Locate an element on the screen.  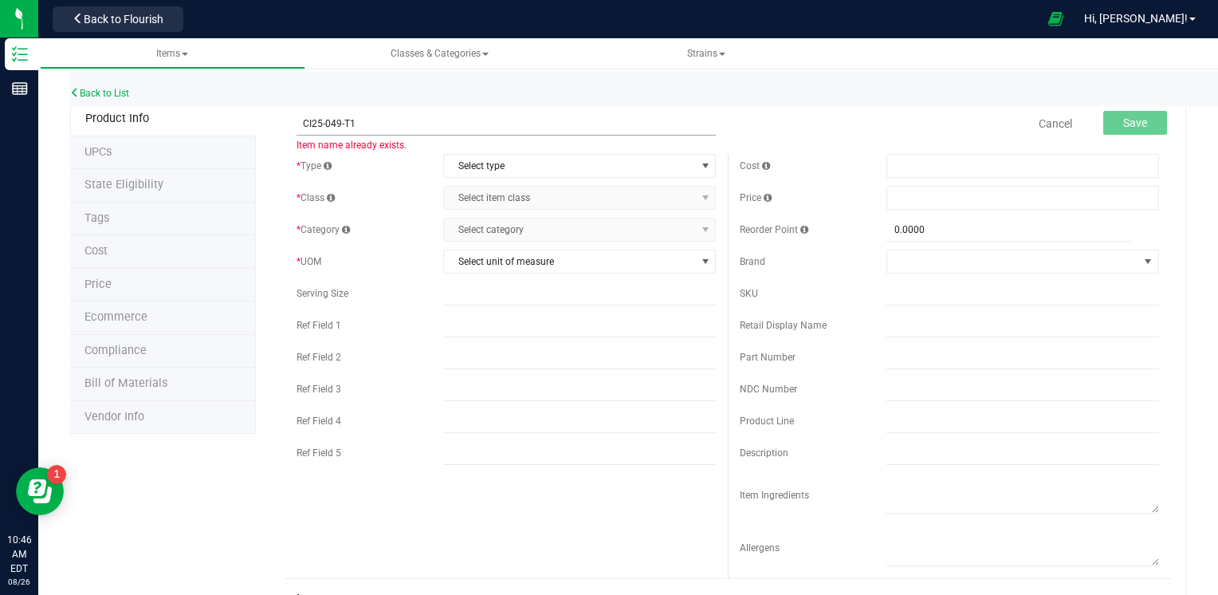
span: Select type is located at coordinates (569, 166).